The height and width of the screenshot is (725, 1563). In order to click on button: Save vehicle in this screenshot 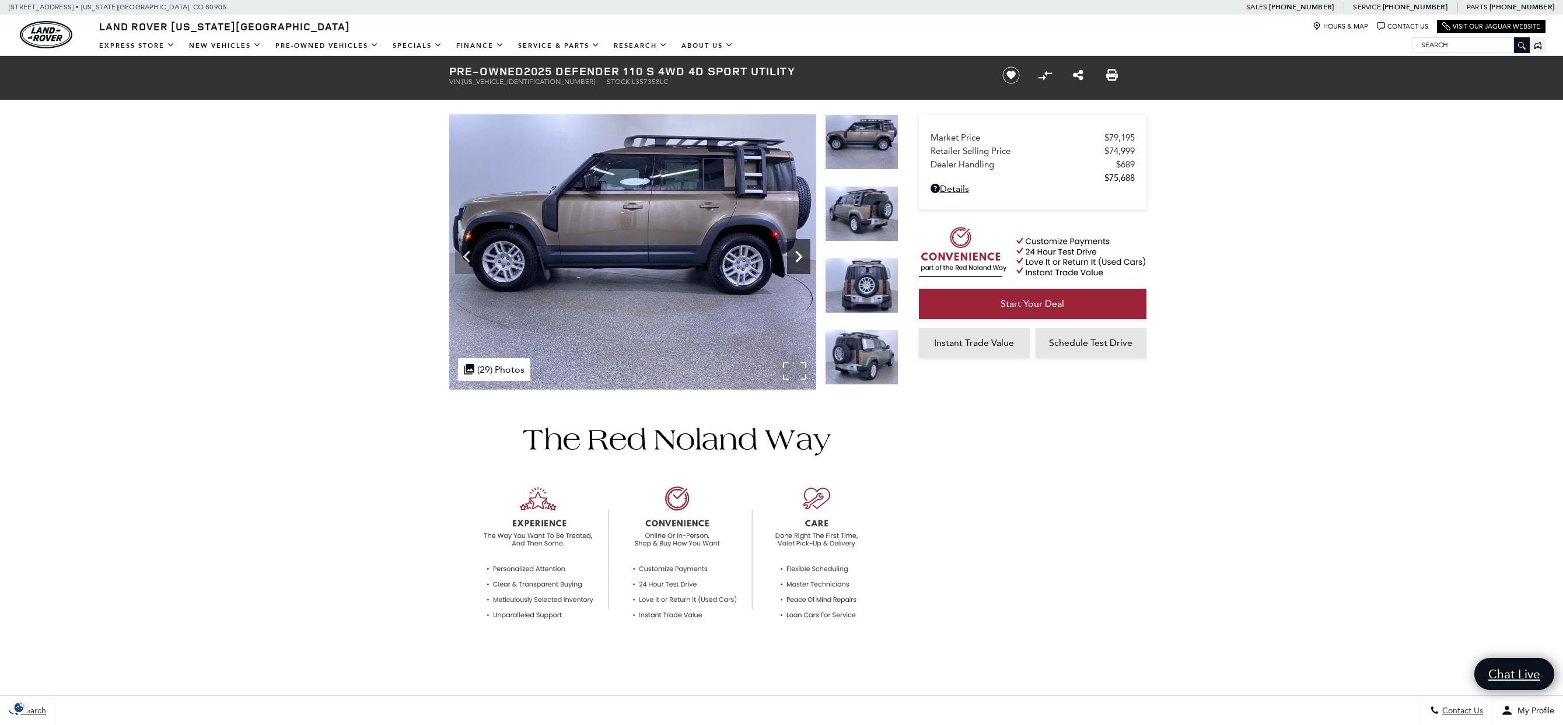, I will do `click(1011, 75)`.